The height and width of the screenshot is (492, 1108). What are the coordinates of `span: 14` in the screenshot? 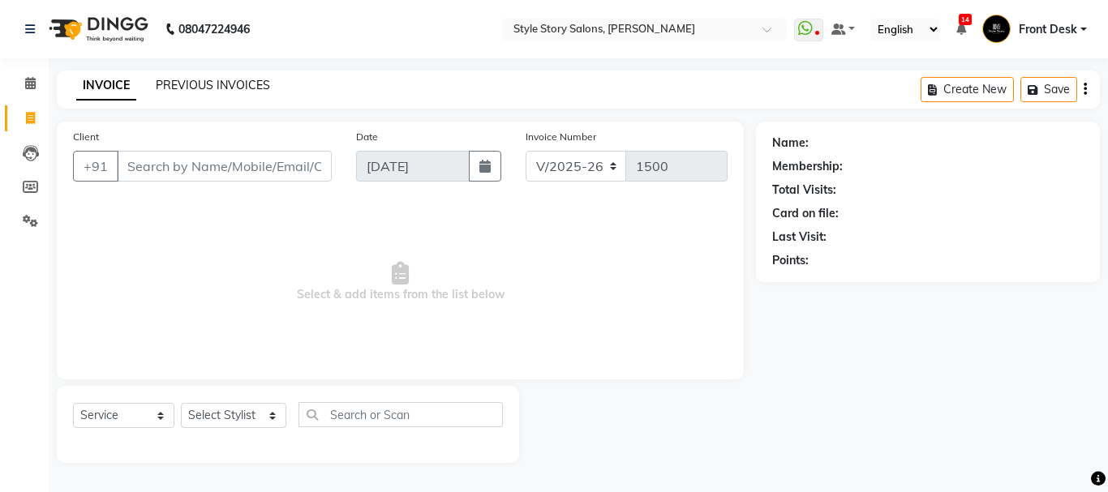 It's located at (965, 19).